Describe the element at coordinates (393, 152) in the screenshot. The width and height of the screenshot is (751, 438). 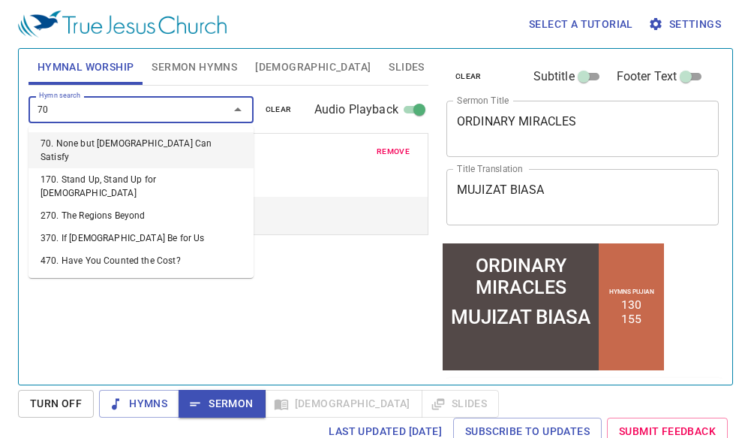
I see `span: remove` at that location.